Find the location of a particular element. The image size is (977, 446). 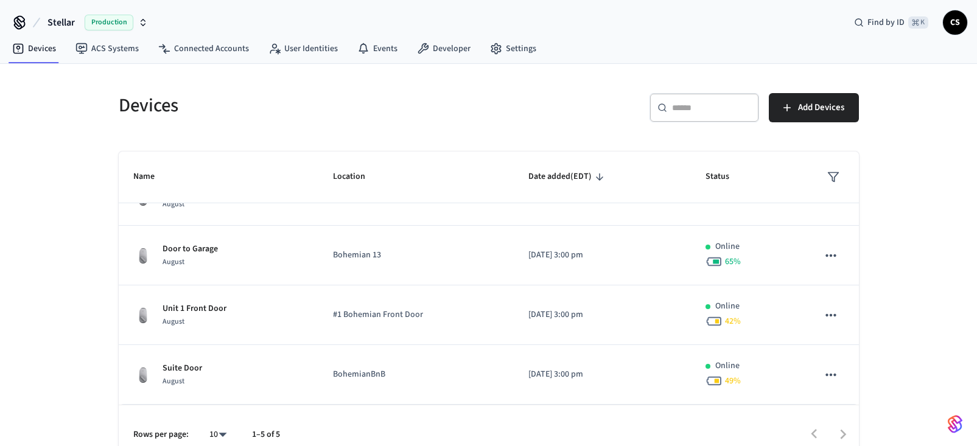

span: 65 % is located at coordinates (733, 262).